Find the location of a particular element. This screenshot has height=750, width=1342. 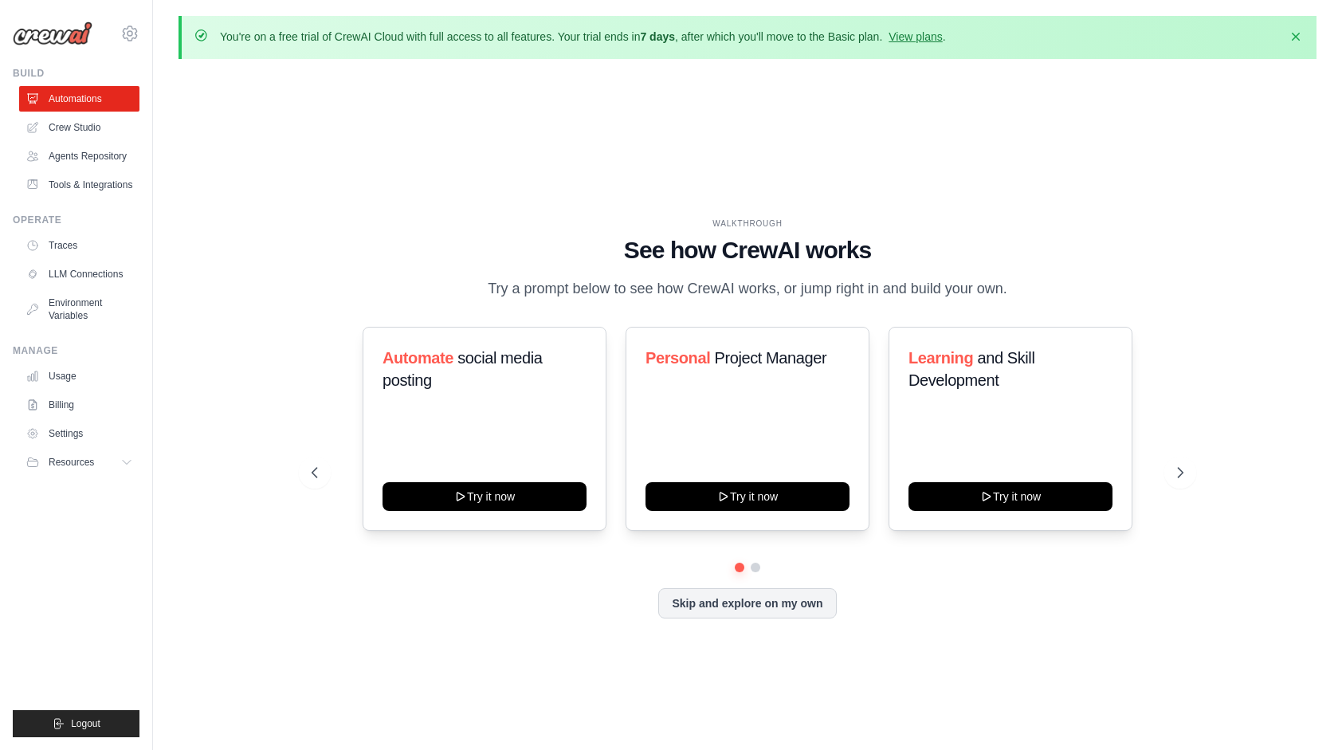

a: Tools & Integrations is located at coordinates (79, 185).